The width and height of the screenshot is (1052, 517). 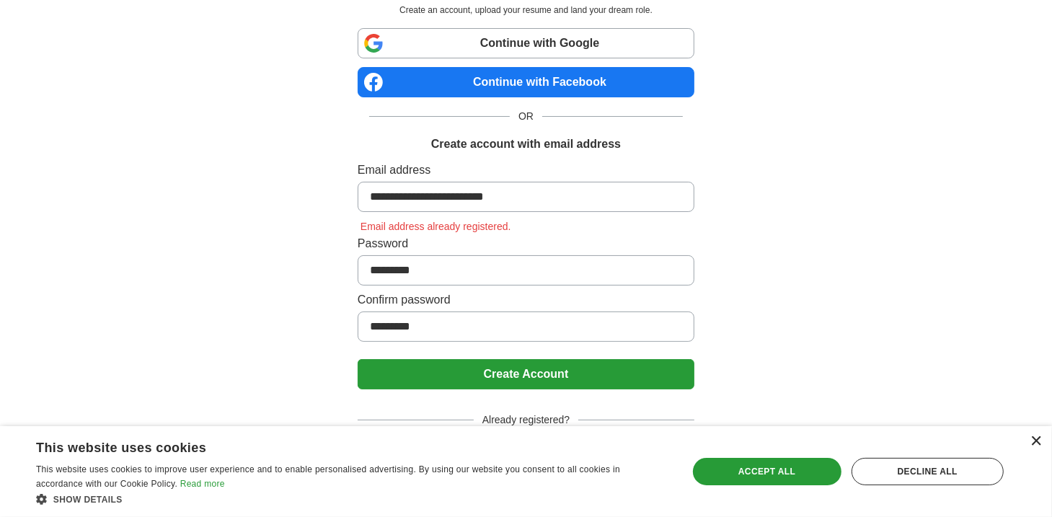 I want to click on p: Create an account, upload your resume and land your dream role., so click(x=526, y=10).